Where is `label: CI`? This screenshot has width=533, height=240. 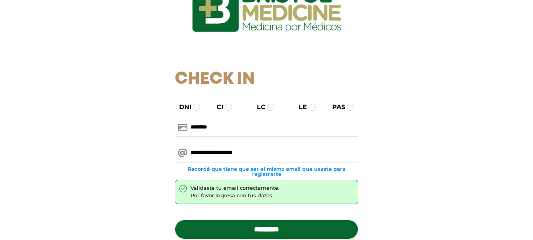 label: CI is located at coordinates (216, 107).